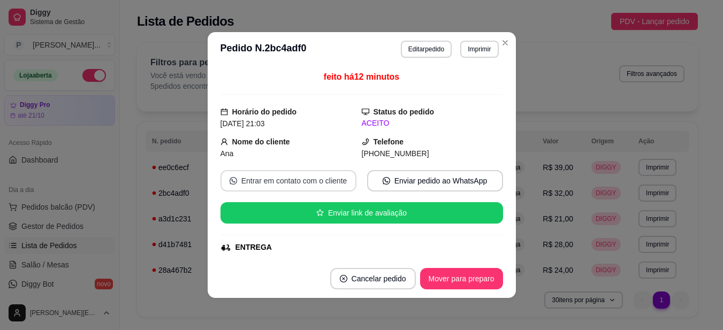 The image size is (723, 330). Describe the element at coordinates (261, 142) in the screenshot. I see `strong: Nome do cliente` at that location.